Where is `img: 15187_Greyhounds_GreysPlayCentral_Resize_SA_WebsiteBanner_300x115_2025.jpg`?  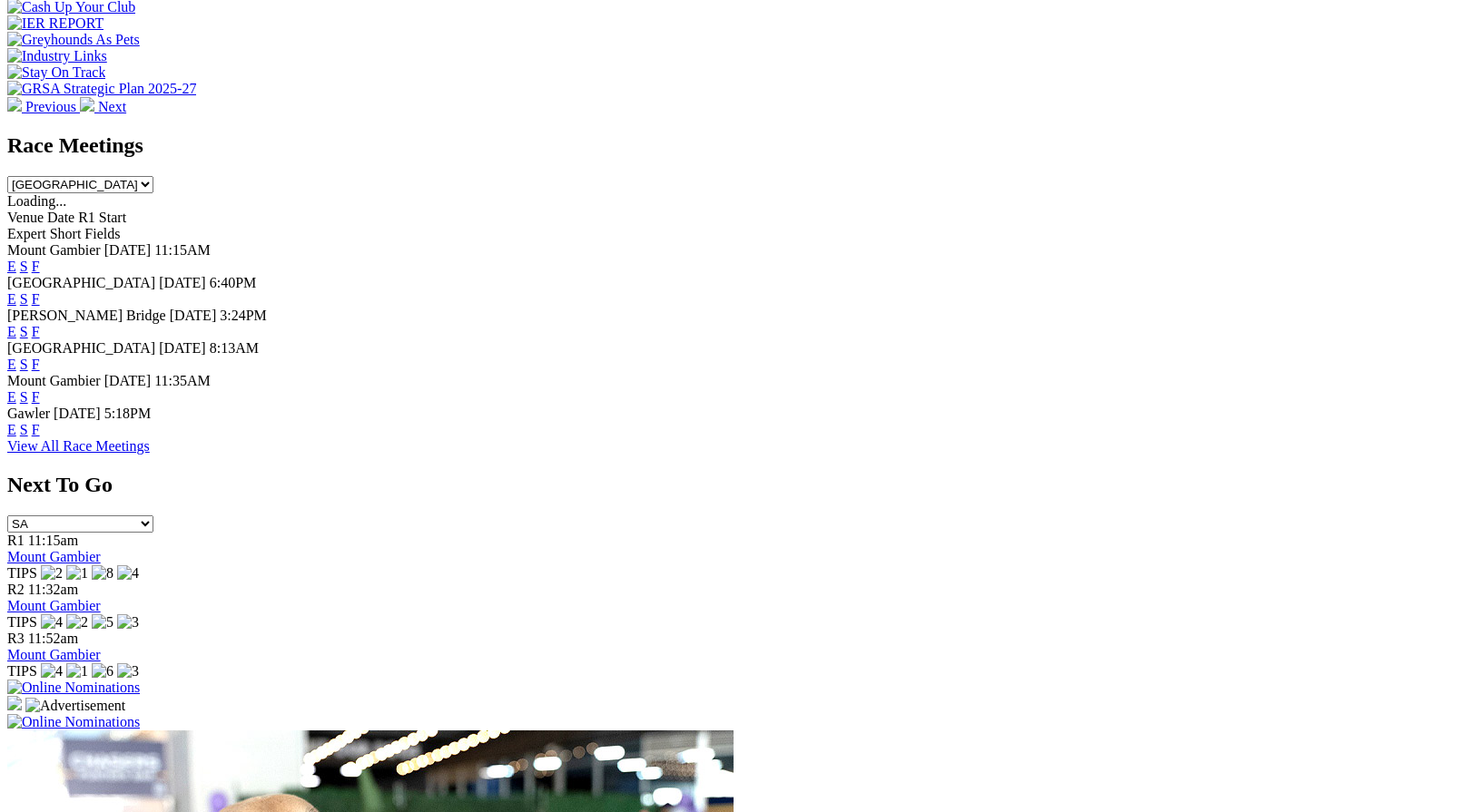
img: 15187_Greyhounds_GreysPlayCentral_Resize_SA_WebsiteBanner_300x115_2025.jpg is located at coordinates (14, 703).